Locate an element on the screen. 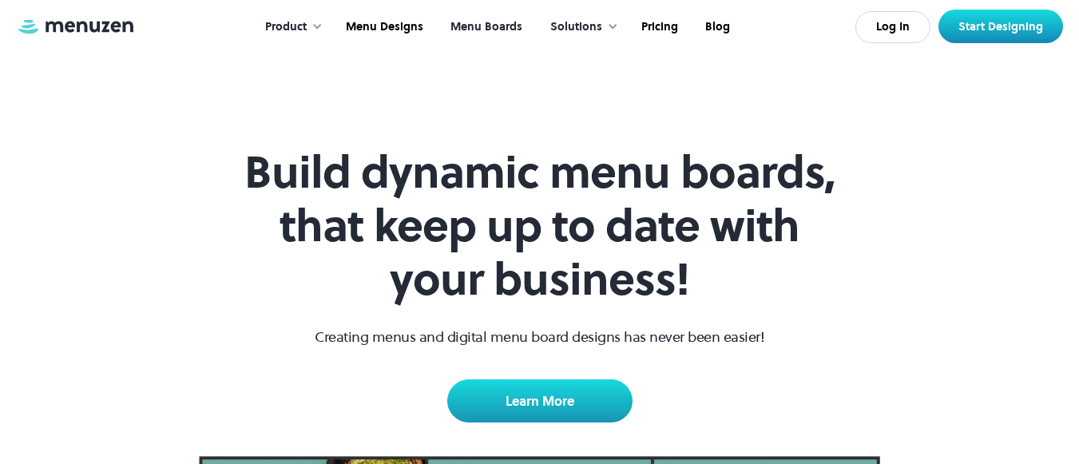 The width and height of the screenshot is (1079, 464). a: Blog is located at coordinates (716, 27).